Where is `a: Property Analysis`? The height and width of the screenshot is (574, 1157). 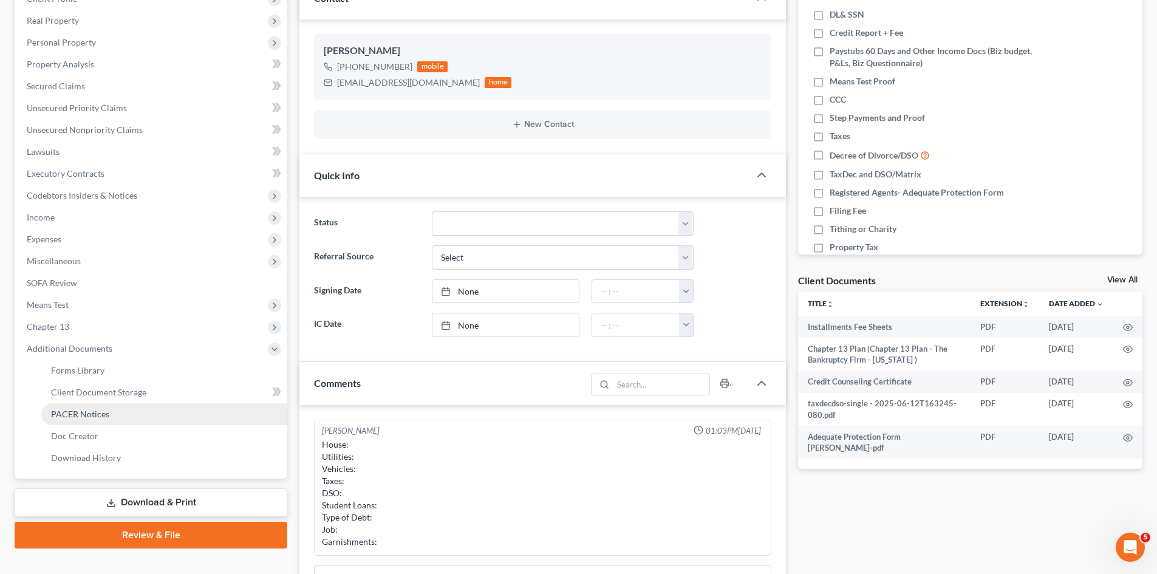 a: Property Analysis is located at coordinates (152, 64).